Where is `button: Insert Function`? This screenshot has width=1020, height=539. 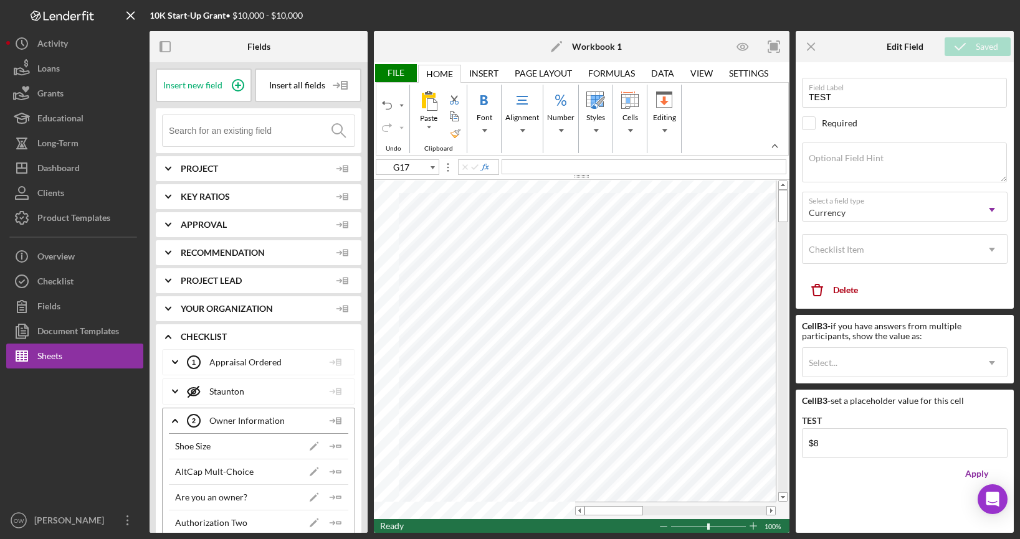
button: Insert Function is located at coordinates (485, 168).